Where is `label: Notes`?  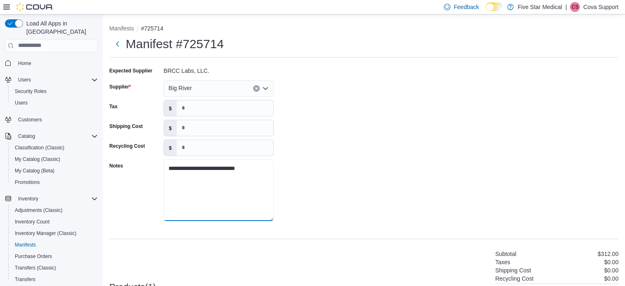
label: Notes is located at coordinates (116, 166).